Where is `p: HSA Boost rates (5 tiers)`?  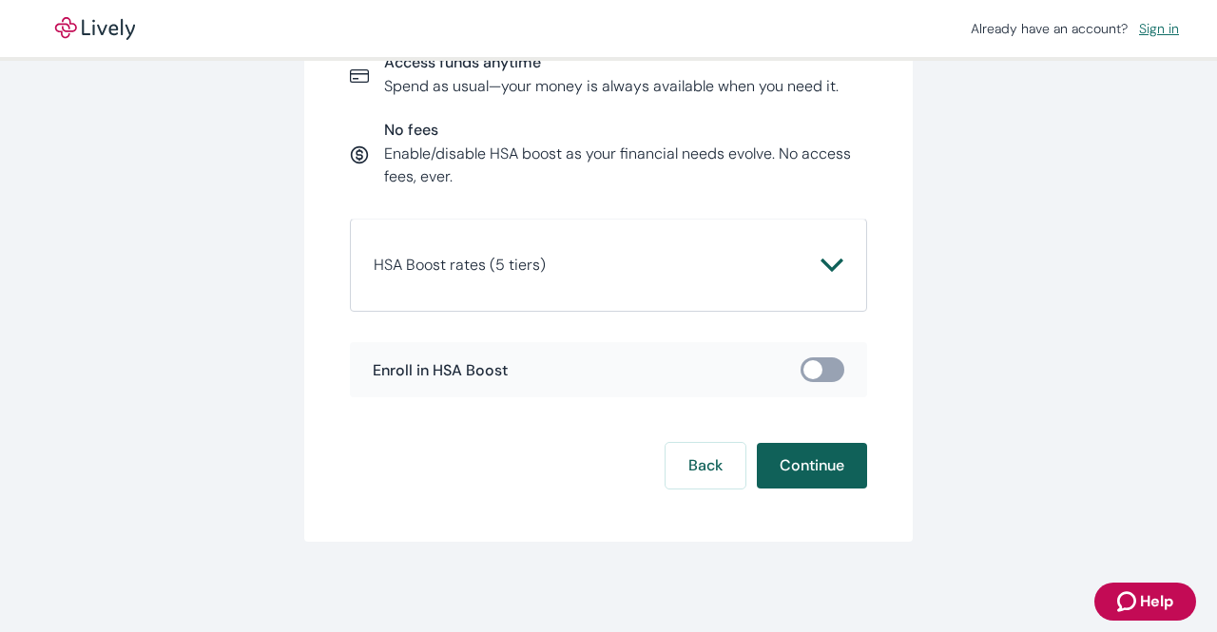 p: HSA Boost rates (5 tiers) is located at coordinates (459, 265).